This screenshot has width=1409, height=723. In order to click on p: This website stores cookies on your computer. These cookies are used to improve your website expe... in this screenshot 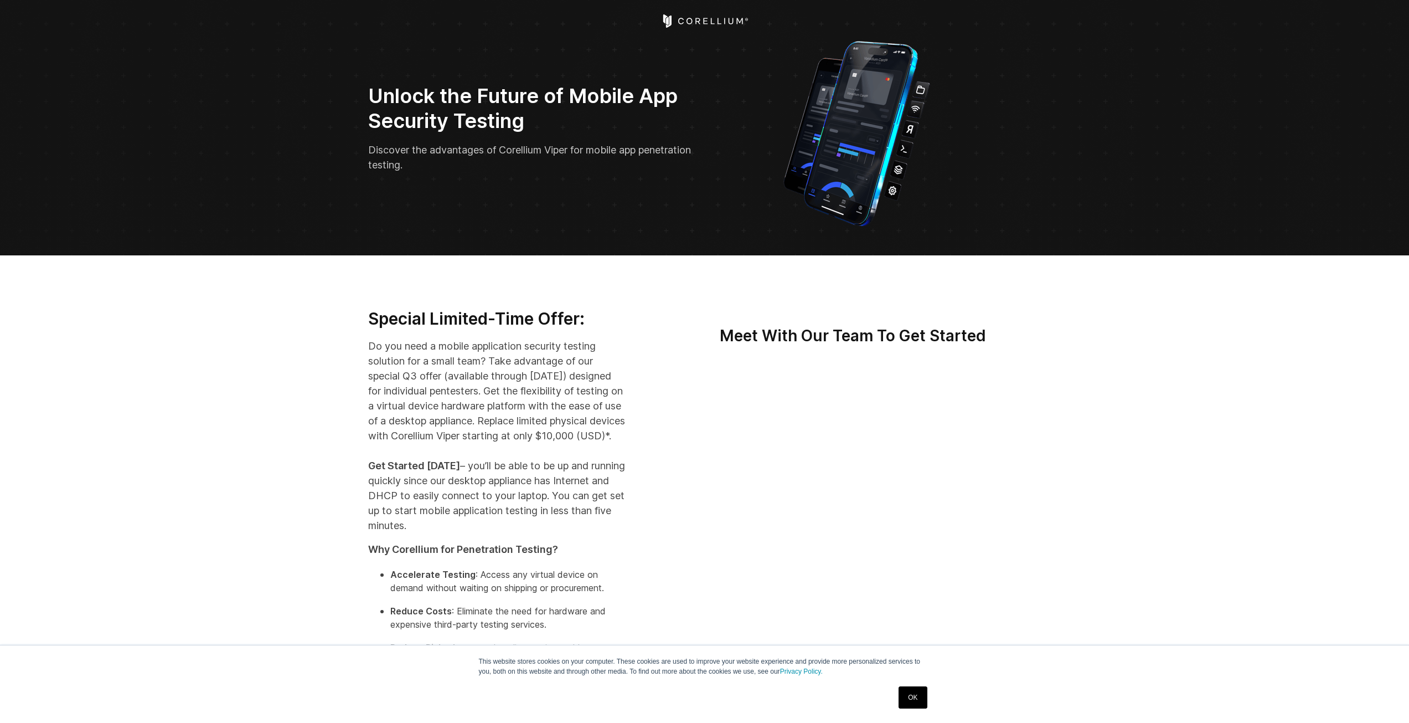, I will do `click(705, 666)`.